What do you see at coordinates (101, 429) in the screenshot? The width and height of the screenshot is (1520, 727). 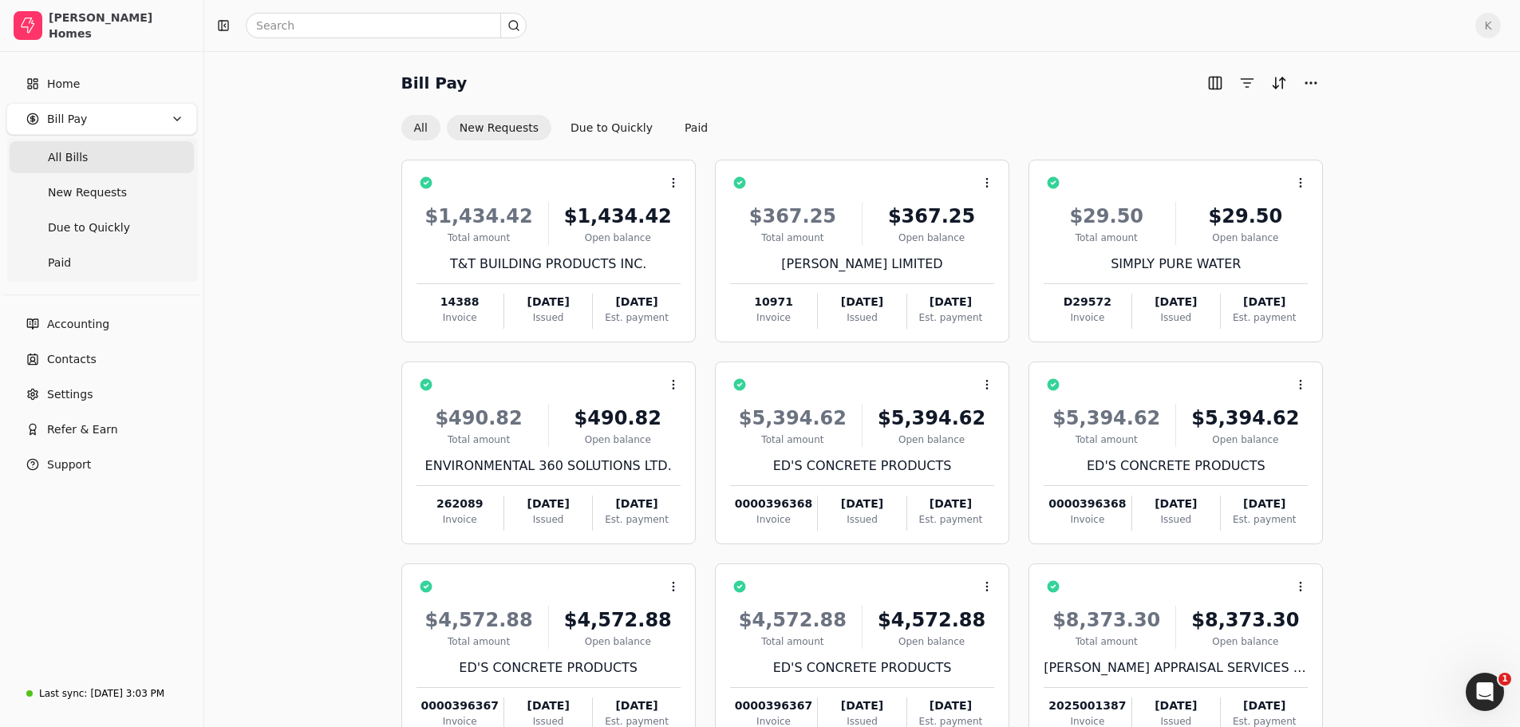 I see `button: Refer & Earn` at bounding box center [101, 429].